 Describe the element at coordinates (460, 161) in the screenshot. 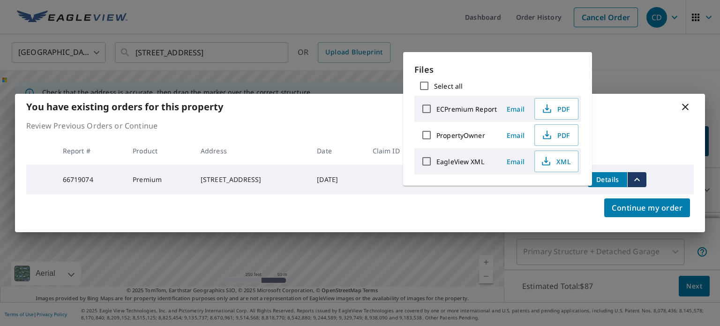

I see `label: EagleView XML` at that location.